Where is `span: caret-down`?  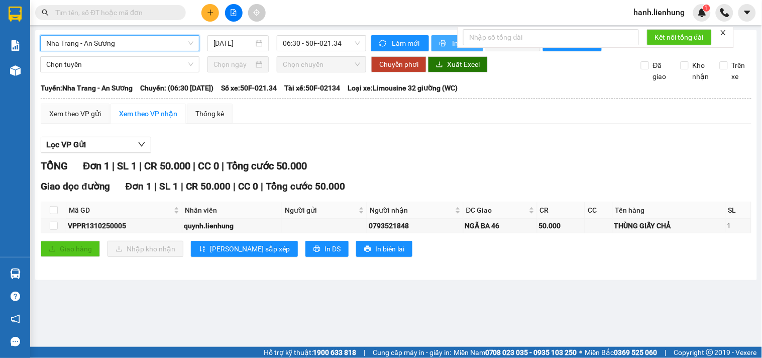
span: caret-down is located at coordinates (748, 13).